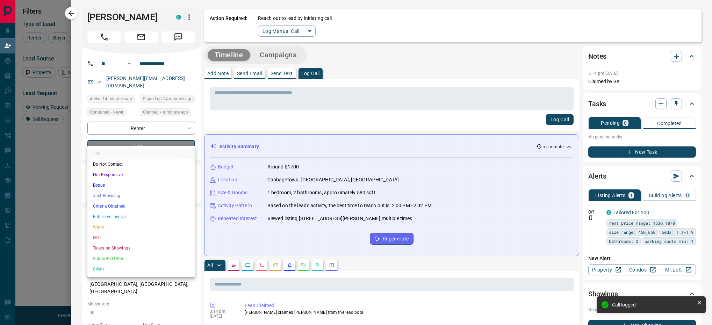 Image resolution: width=712 pixels, height=325 pixels. I want to click on li: Submitted Offer, so click(141, 259).